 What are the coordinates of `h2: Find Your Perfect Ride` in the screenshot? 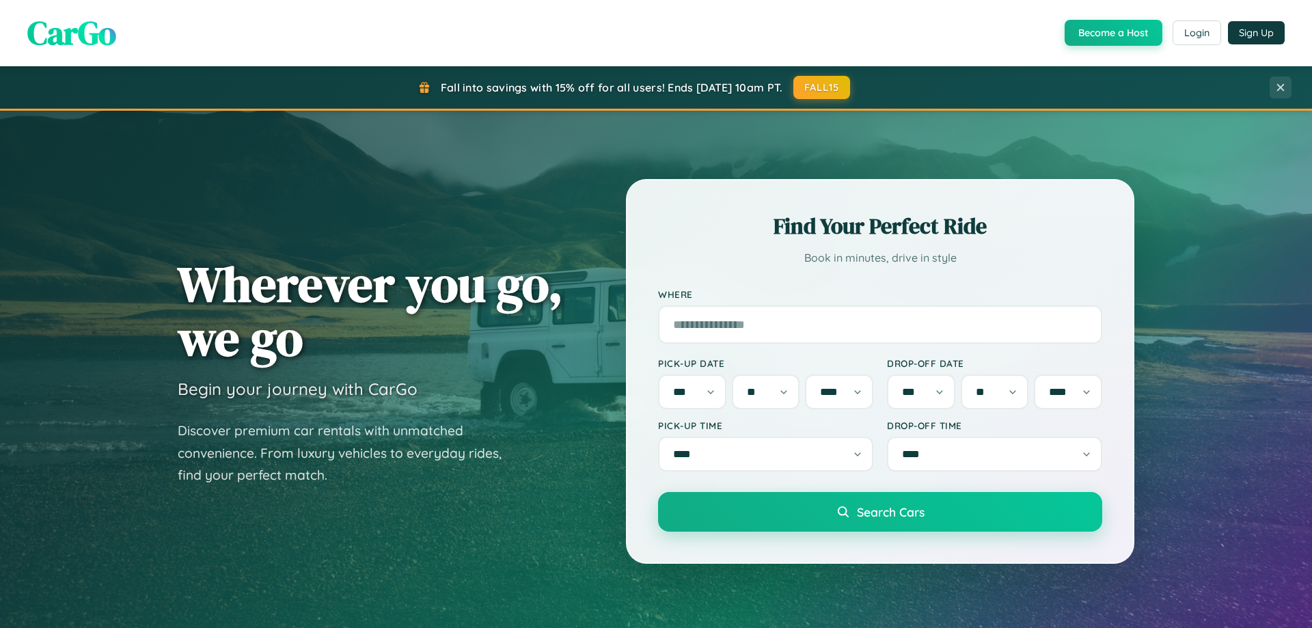 It's located at (880, 226).